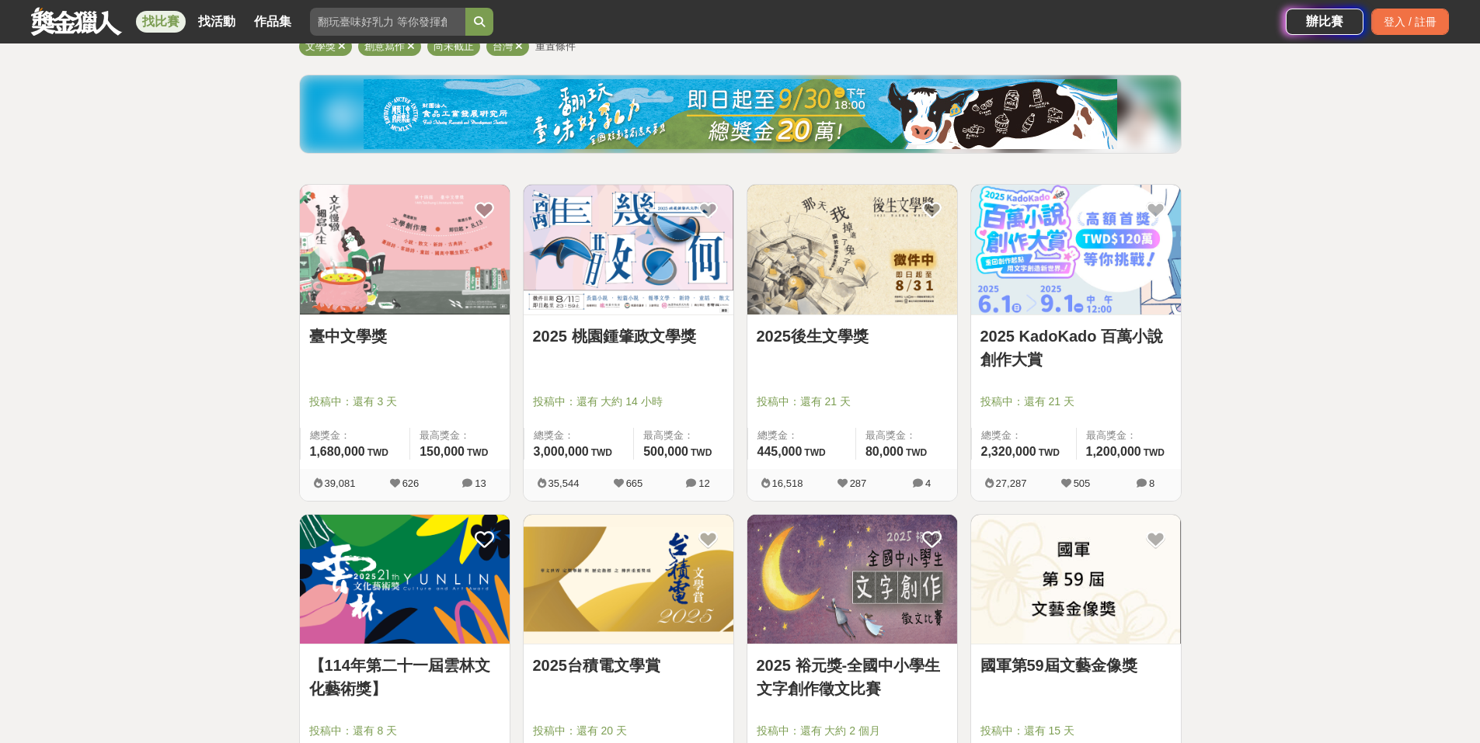 Image resolution: width=1480 pixels, height=743 pixels. What do you see at coordinates (927, 483) in the screenshot?
I see `span: 4` at bounding box center [927, 483].